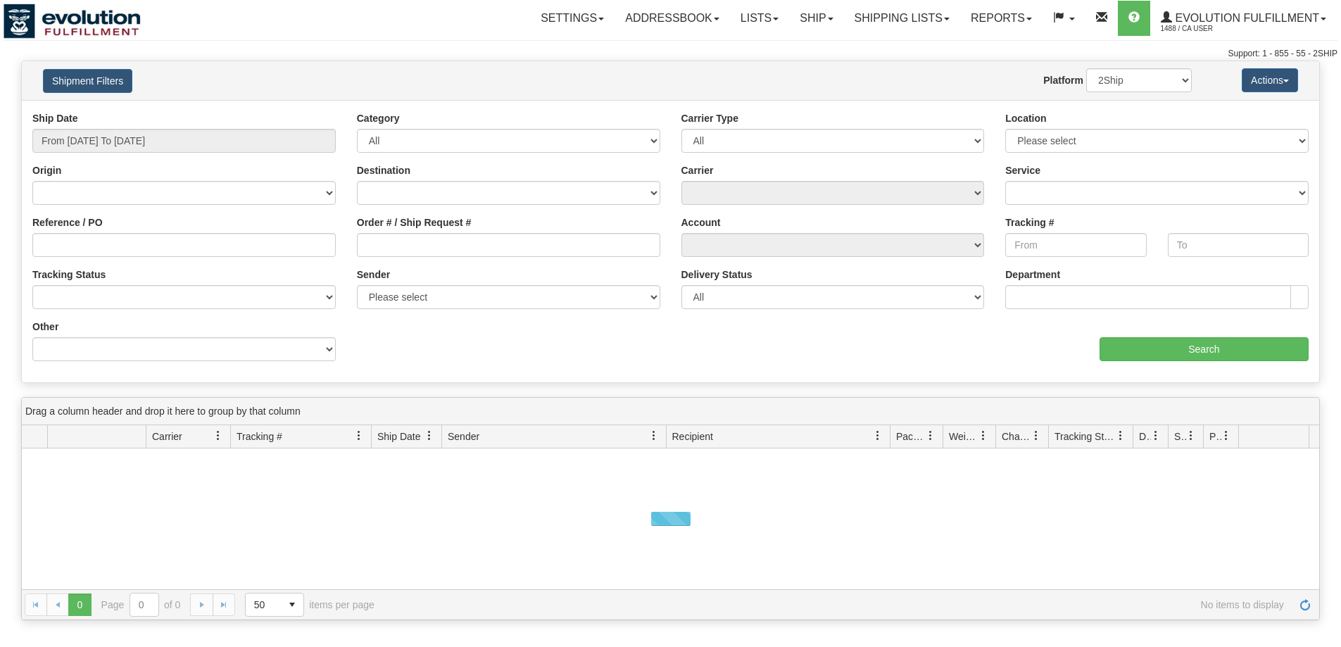  Describe the element at coordinates (1180, 436) in the screenshot. I see `span: Shipment Issues` at that location.